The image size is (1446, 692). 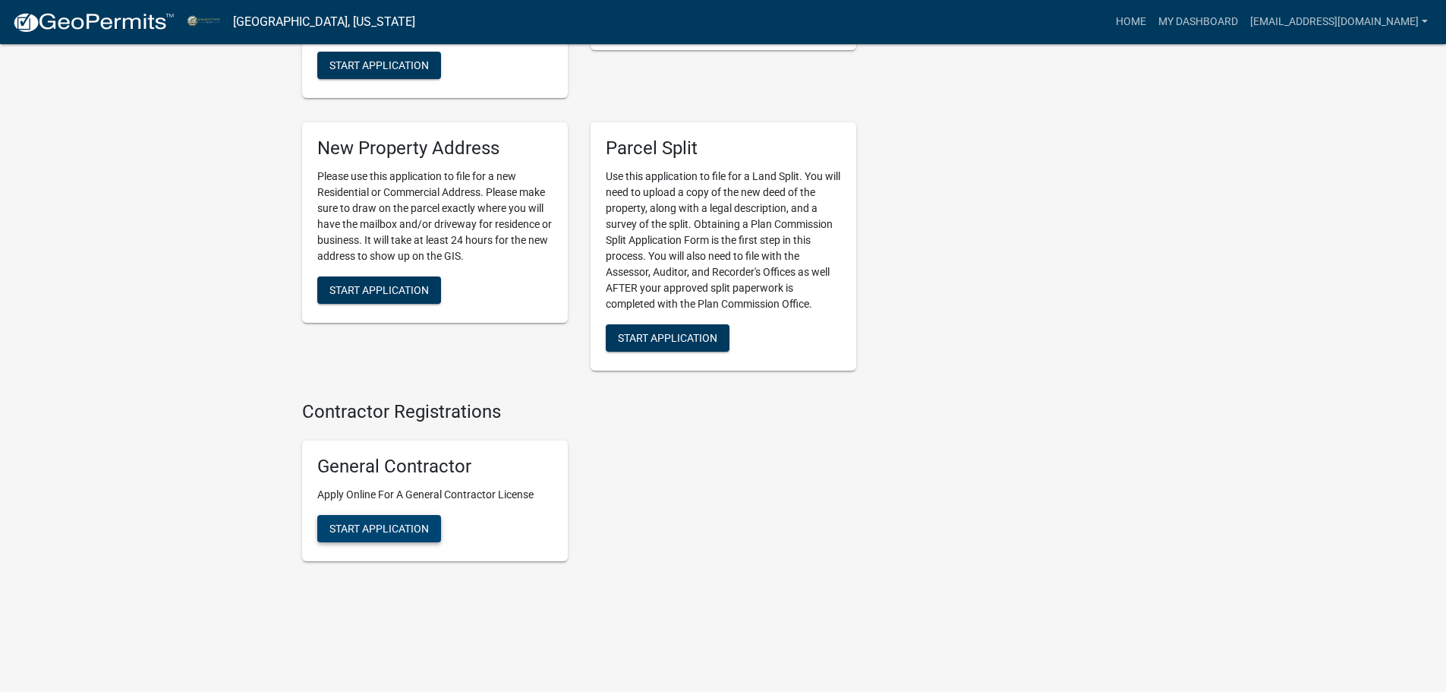 What do you see at coordinates (1131, 22) in the screenshot?
I see `a: Home` at bounding box center [1131, 22].